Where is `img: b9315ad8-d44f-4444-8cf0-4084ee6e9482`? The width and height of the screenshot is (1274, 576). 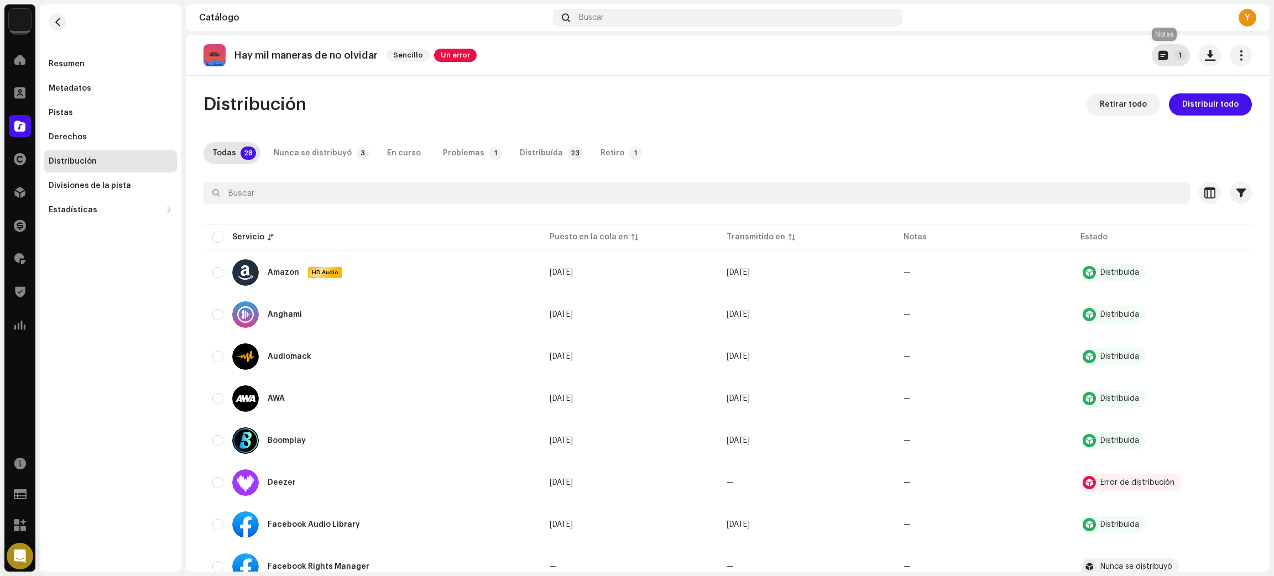
img: b9315ad8-d44f-4444-8cf0-4084ee6e9482 is located at coordinates (214, 55).